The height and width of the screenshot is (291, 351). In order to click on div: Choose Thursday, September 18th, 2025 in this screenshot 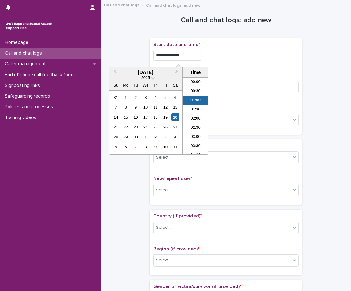, I will do `click(155, 117)`.